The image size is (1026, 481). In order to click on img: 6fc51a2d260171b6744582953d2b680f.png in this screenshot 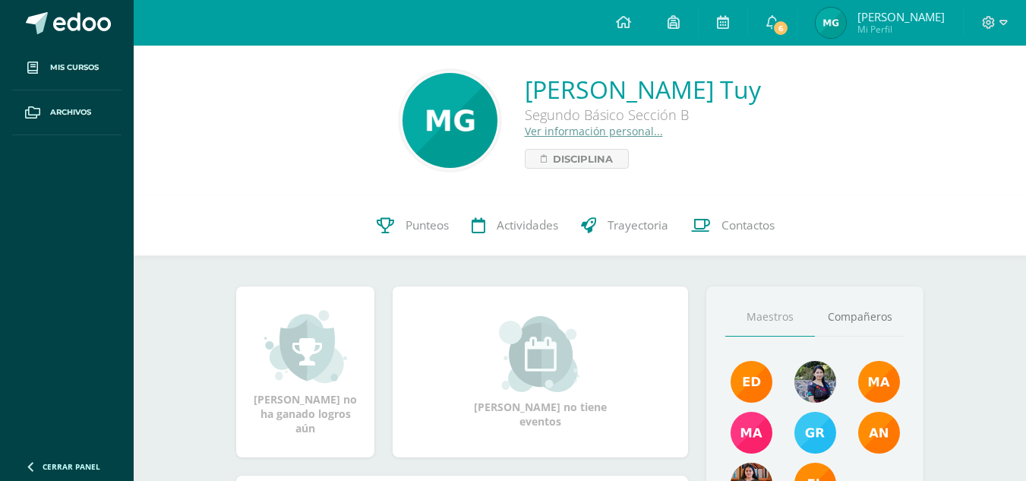, I will do `click(450, 120)`.